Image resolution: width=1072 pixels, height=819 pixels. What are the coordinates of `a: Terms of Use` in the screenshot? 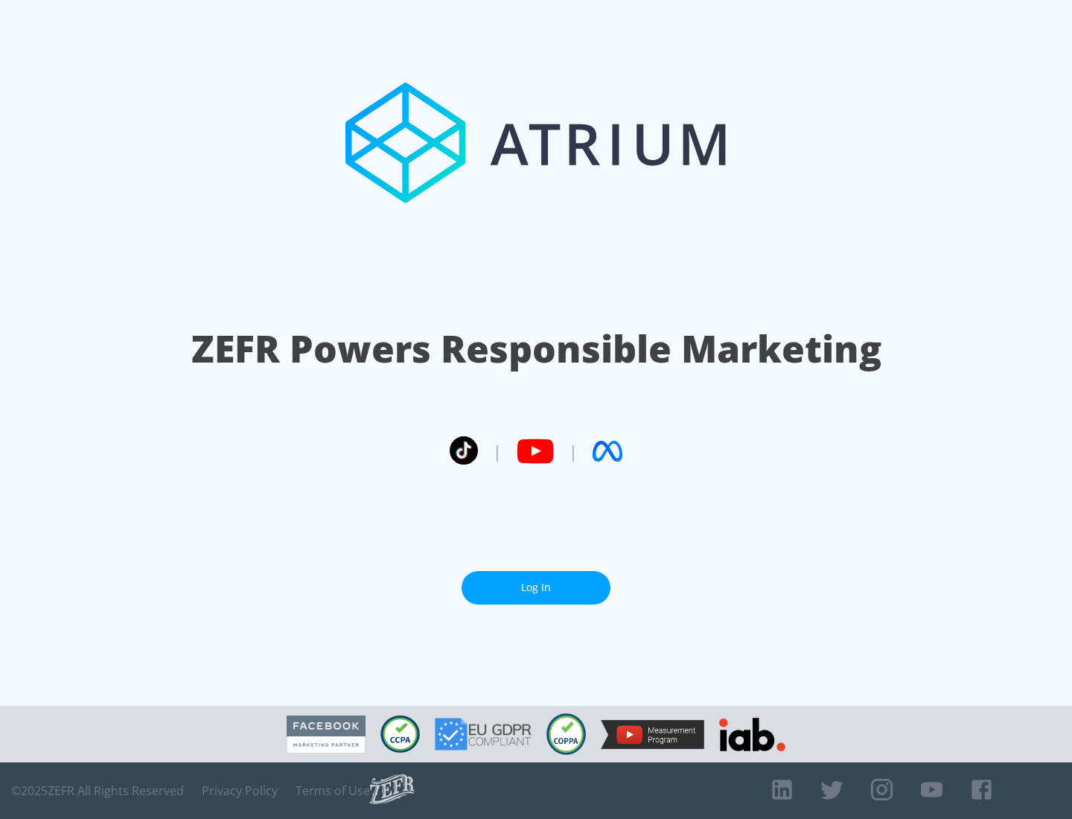 It's located at (333, 791).